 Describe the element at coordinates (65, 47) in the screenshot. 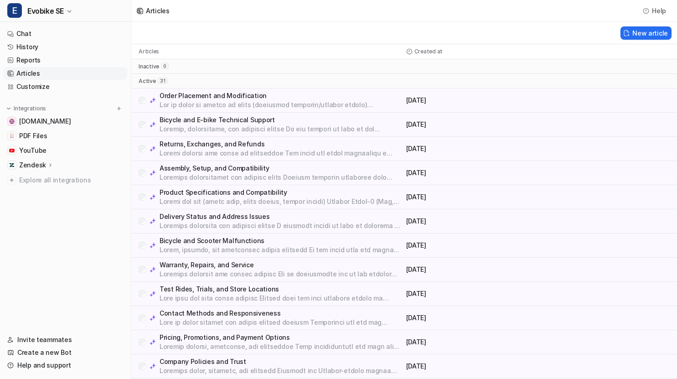

I see `a: History` at that location.